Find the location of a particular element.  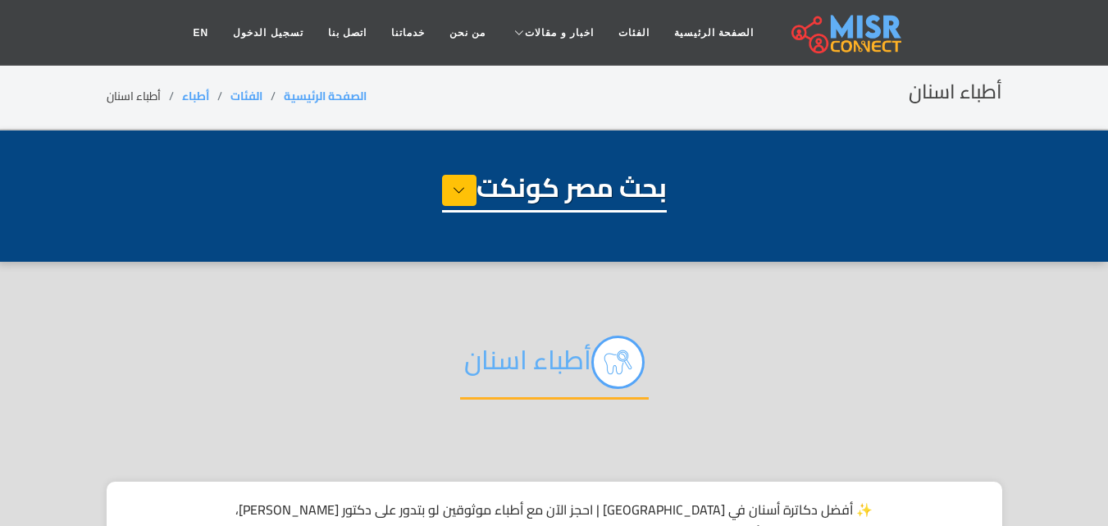

li: أطباء اسنان is located at coordinates (144, 96).